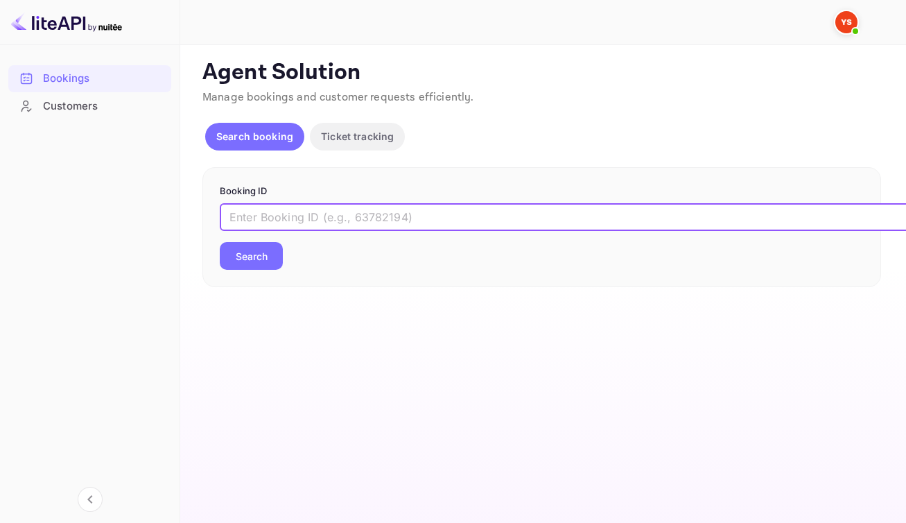  What do you see at coordinates (357, 136) in the screenshot?
I see `p: Ticket tracking` at bounding box center [357, 136].